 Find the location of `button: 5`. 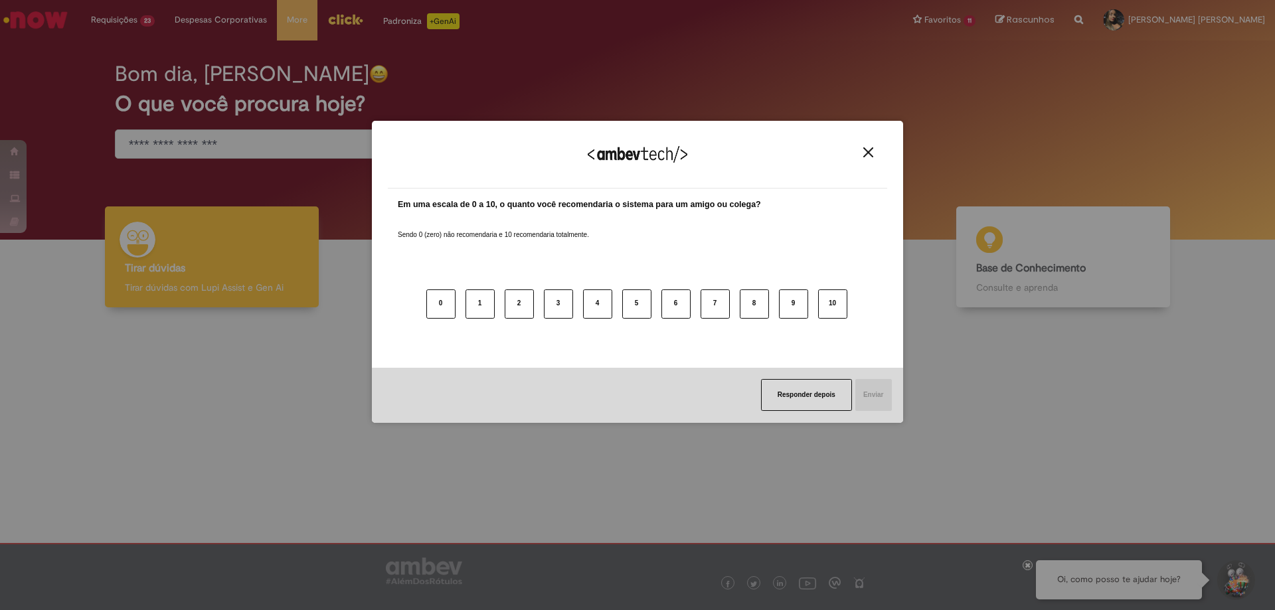

button: 5 is located at coordinates (637, 304).